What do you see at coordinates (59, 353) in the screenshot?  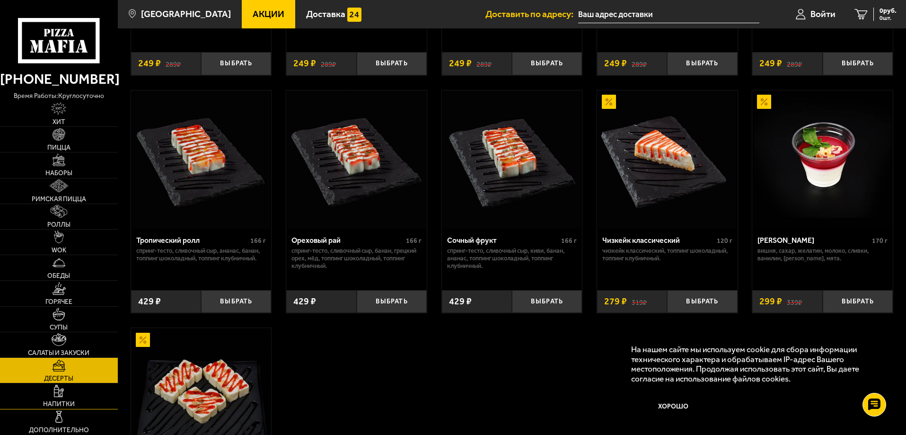 I see `span: Салаты и закуски` at bounding box center [59, 353].